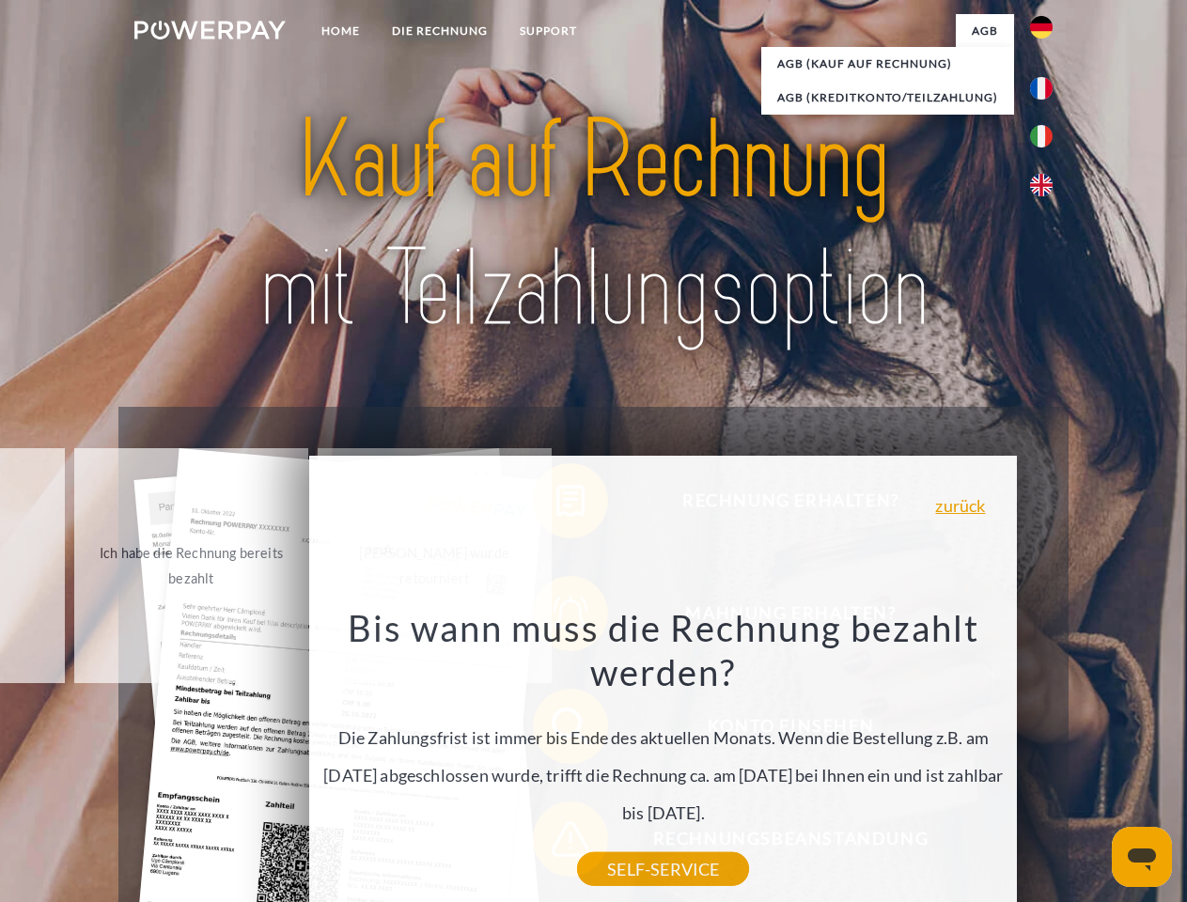  What do you see at coordinates (340, 31) in the screenshot?
I see `a: Home` at bounding box center [340, 31].